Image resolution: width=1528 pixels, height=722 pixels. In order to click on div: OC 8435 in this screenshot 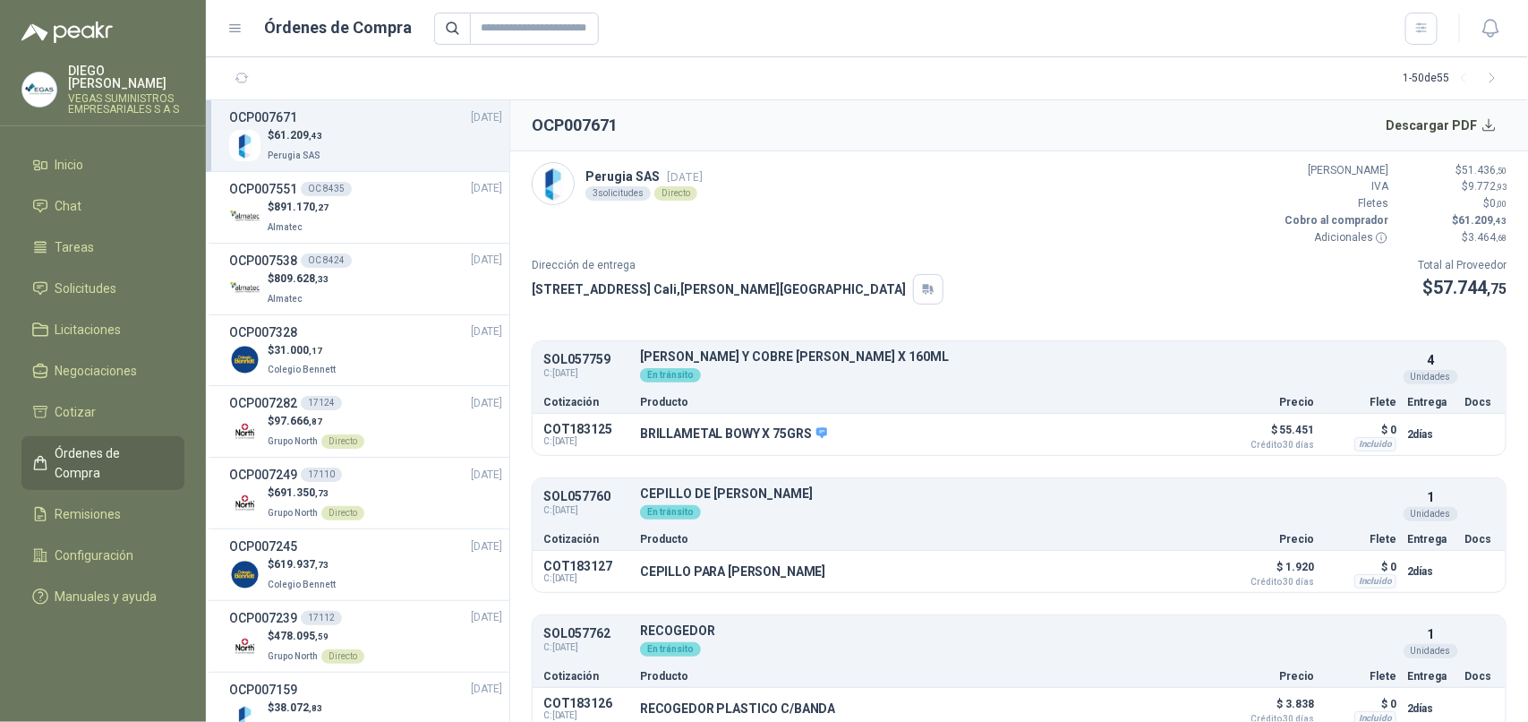, I will do `click(326, 189)`.